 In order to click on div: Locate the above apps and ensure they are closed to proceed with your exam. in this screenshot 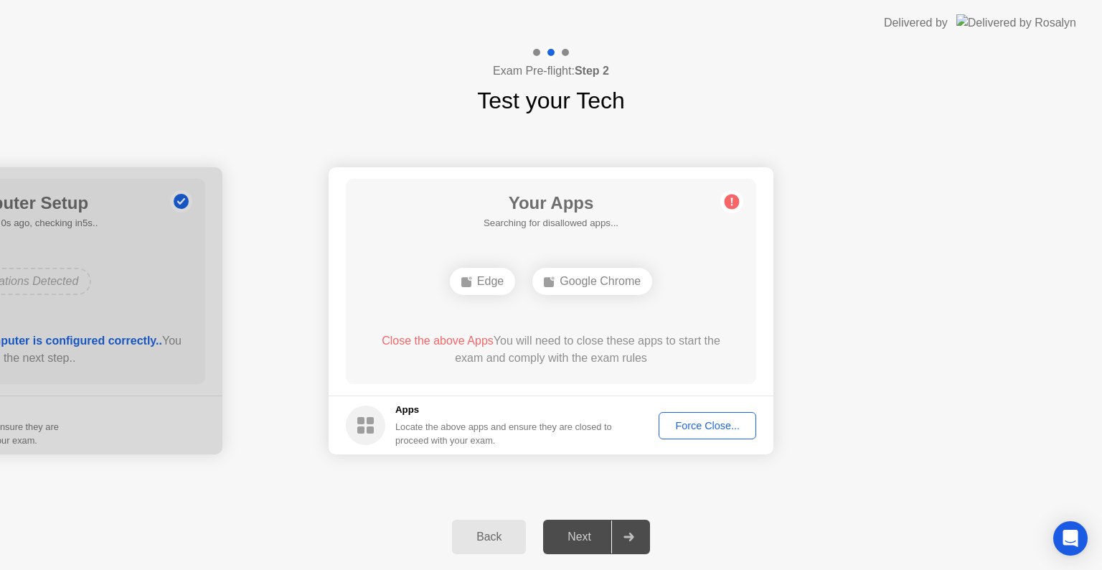, I will do `click(504, 433)`.